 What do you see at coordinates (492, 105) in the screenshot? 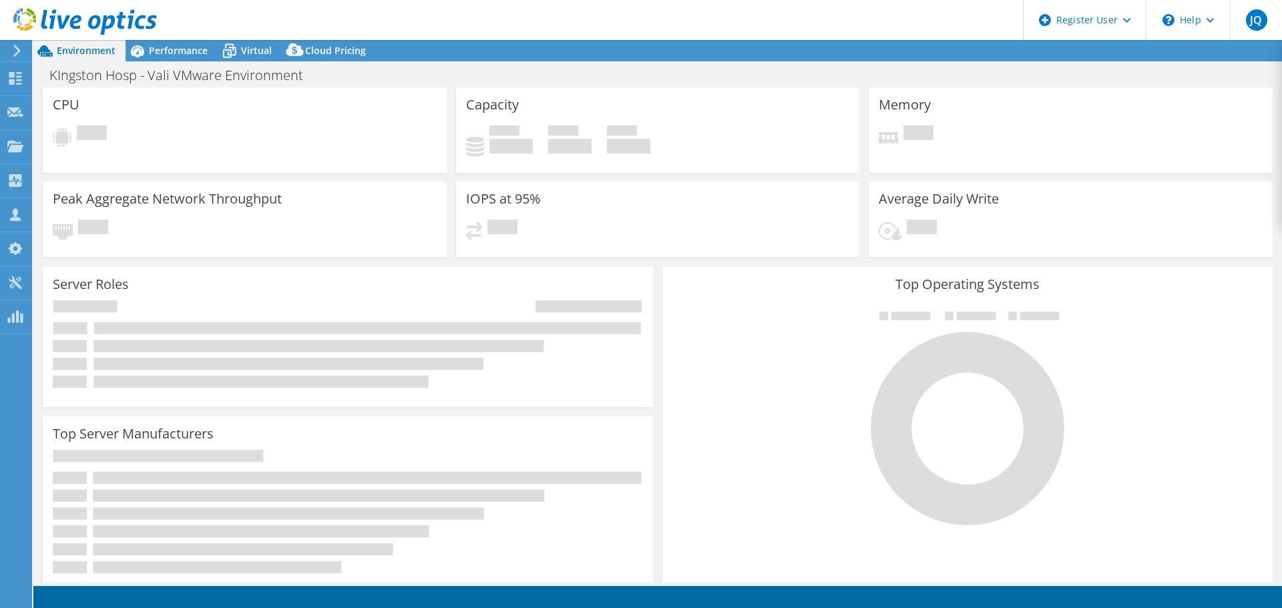
I see `h3: Capacity` at bounding box center [492, 105].